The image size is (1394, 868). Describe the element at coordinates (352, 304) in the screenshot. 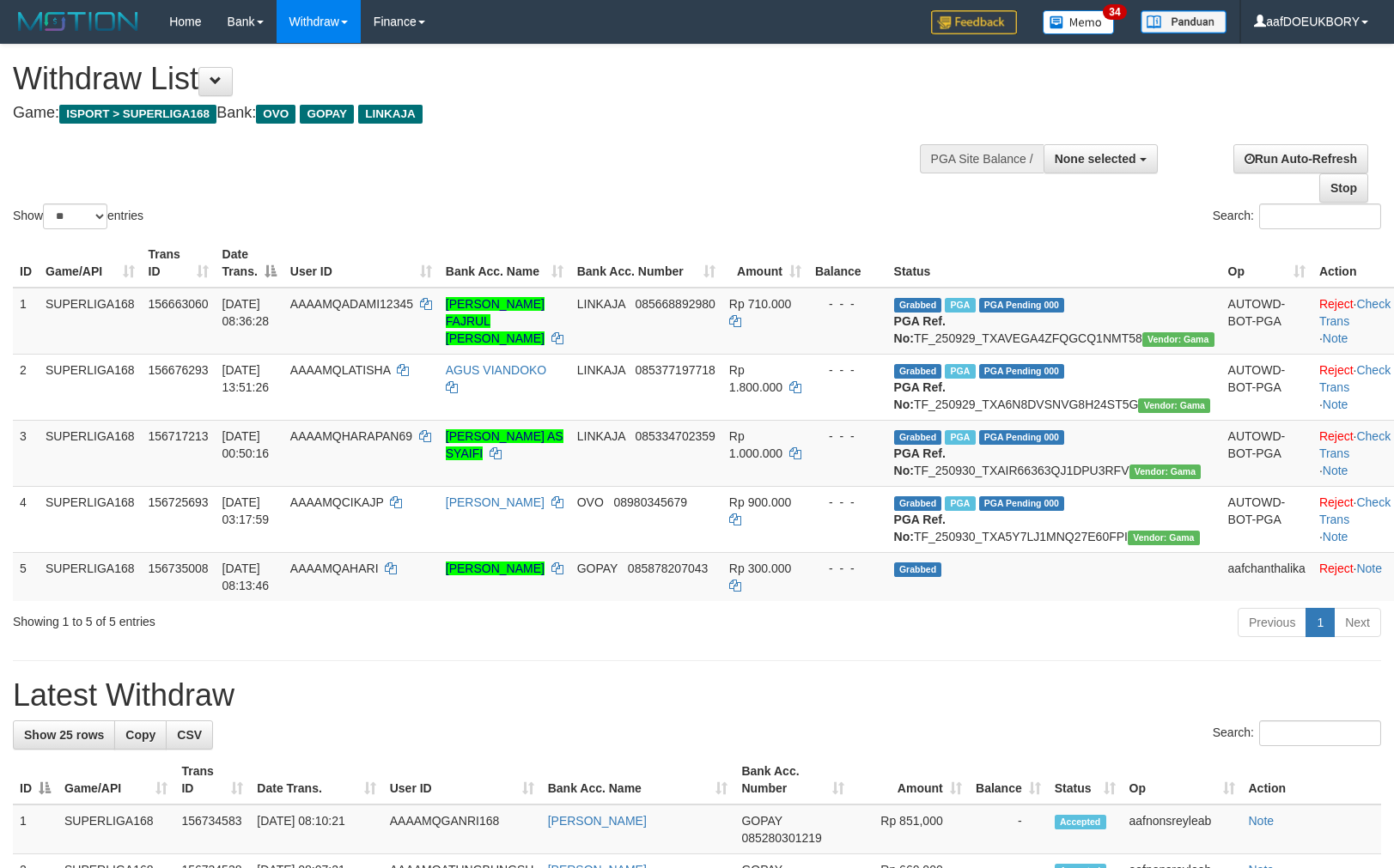

I see `span: AAAAMQADAMI12345` at that location.